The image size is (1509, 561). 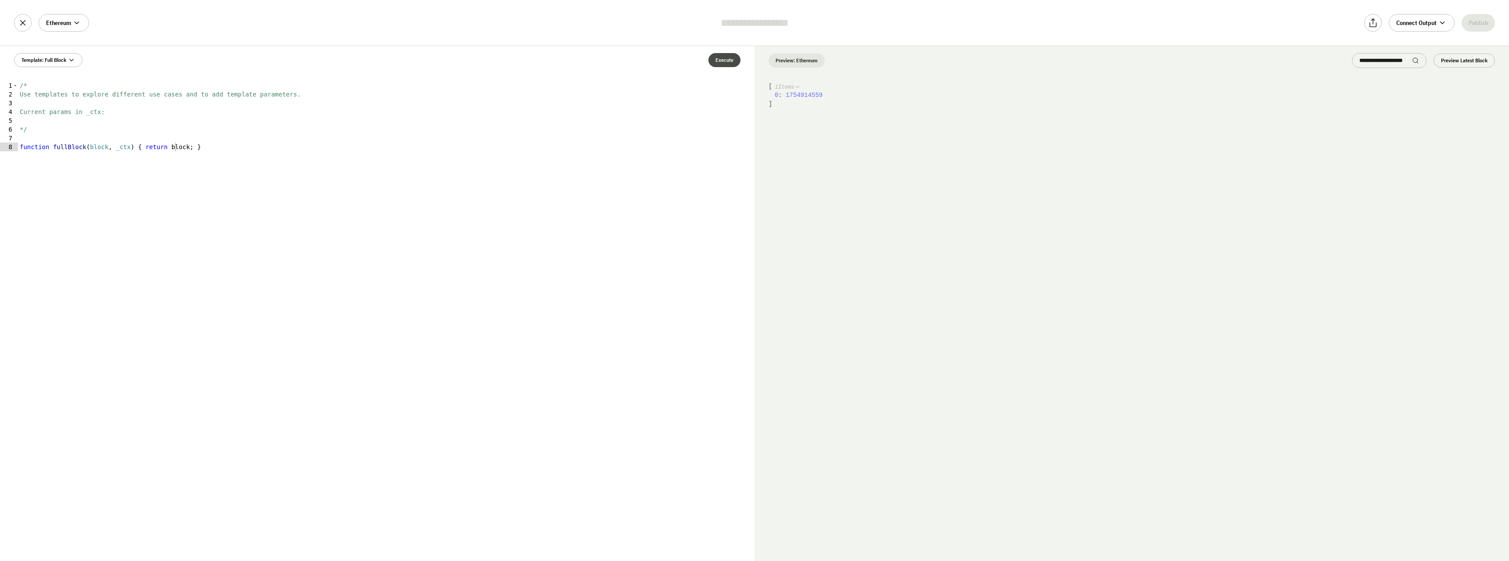 I want to click on span: Ethereum, so click(x=58, y=23).